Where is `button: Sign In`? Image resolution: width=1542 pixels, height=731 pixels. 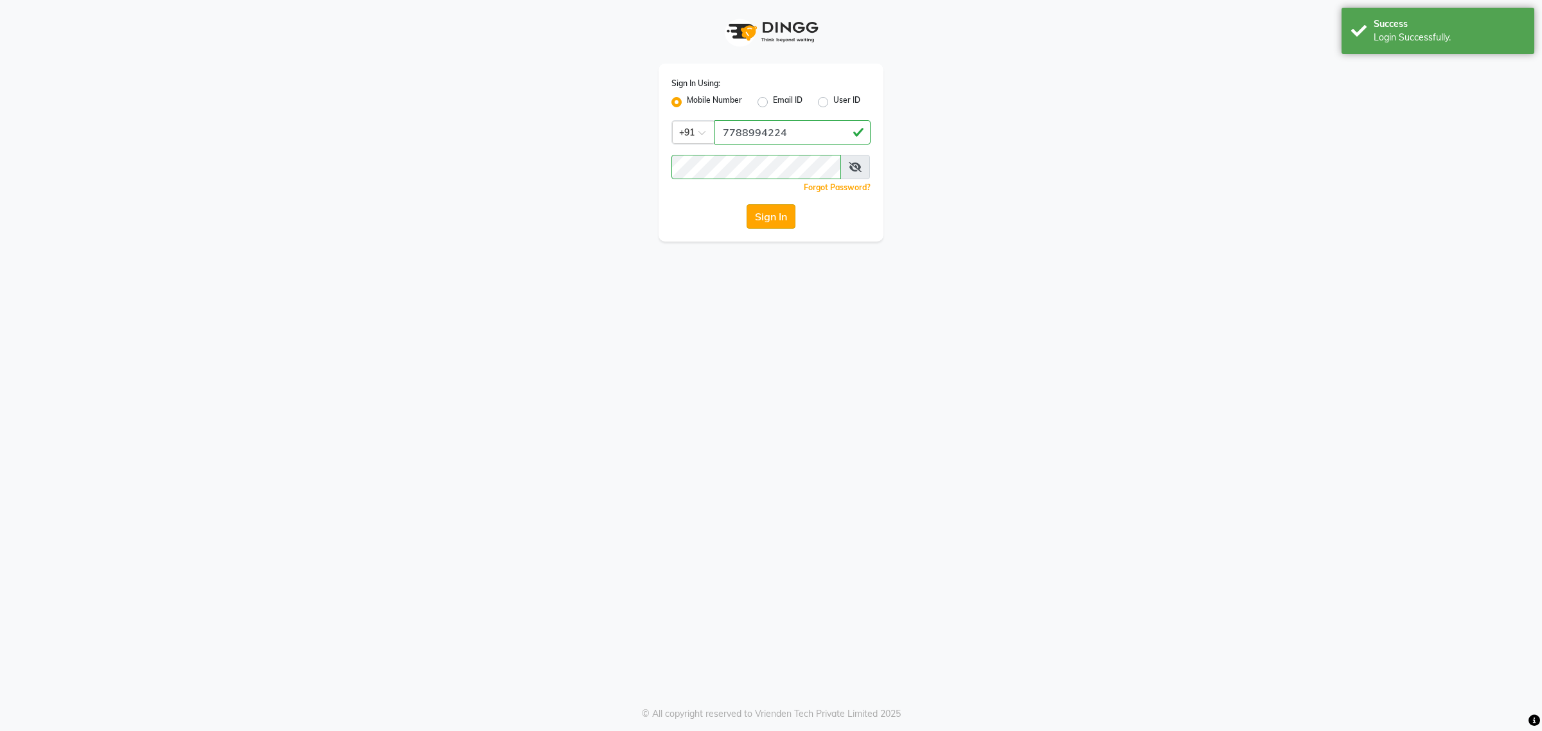
button: Sign In is located at coordinates (771, 217).